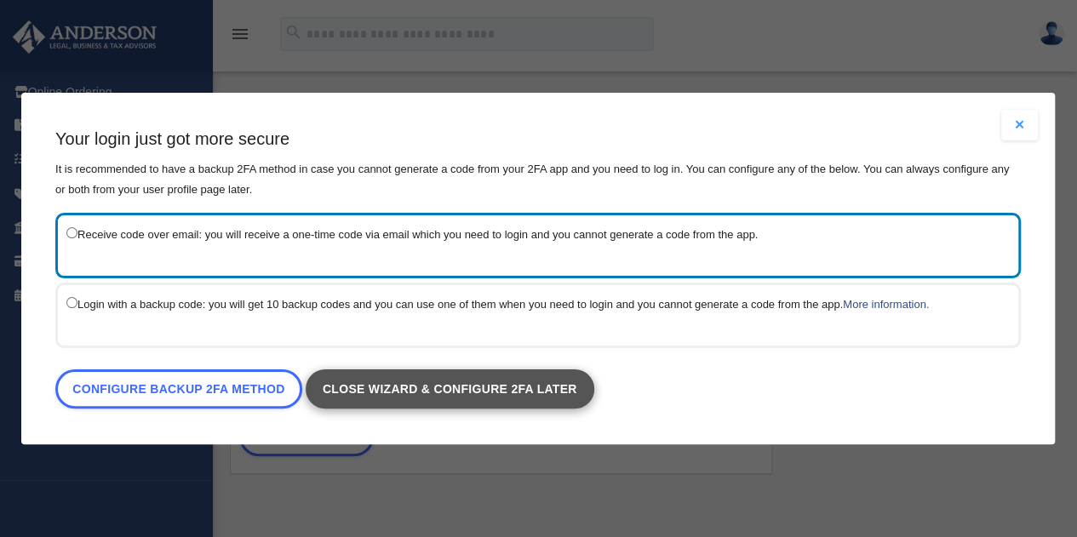  What do you see at coordinates (179, 389) in the screenshot?
I see `a: Configure backup 2FA method` at bounding box center [179, 389].